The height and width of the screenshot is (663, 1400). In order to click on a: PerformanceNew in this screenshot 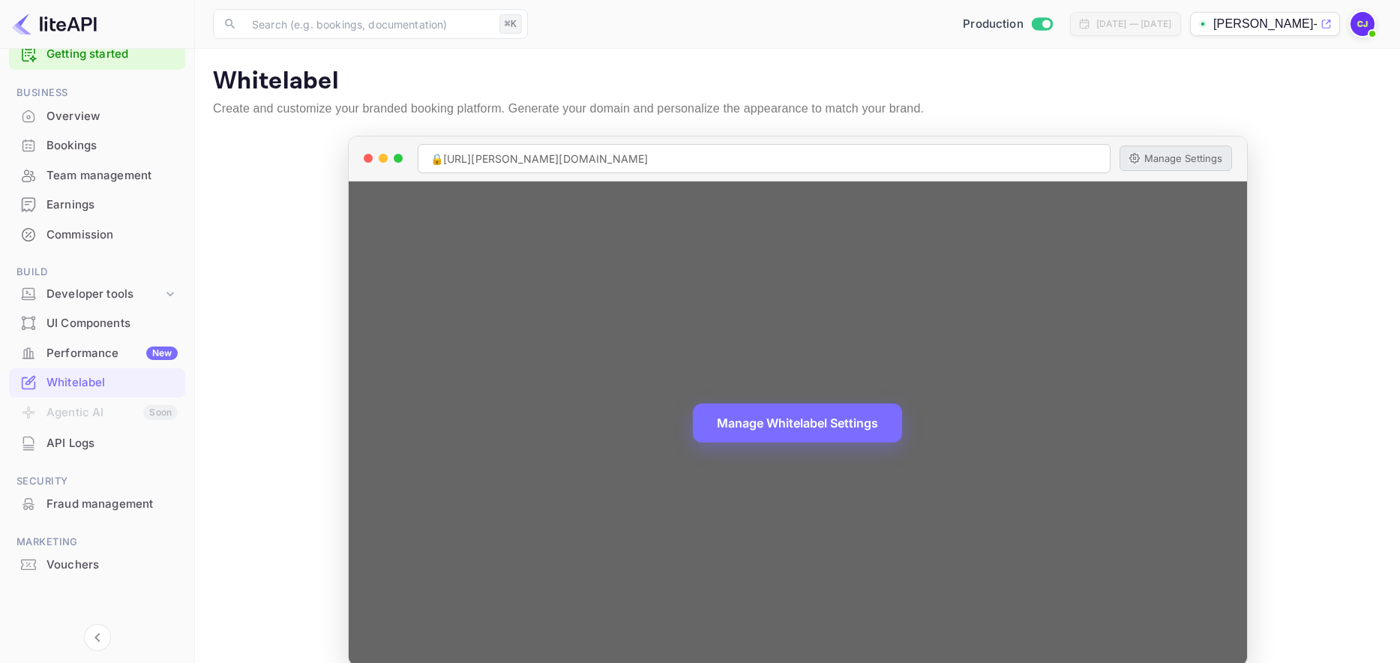, I will do `click(97, 353)`.